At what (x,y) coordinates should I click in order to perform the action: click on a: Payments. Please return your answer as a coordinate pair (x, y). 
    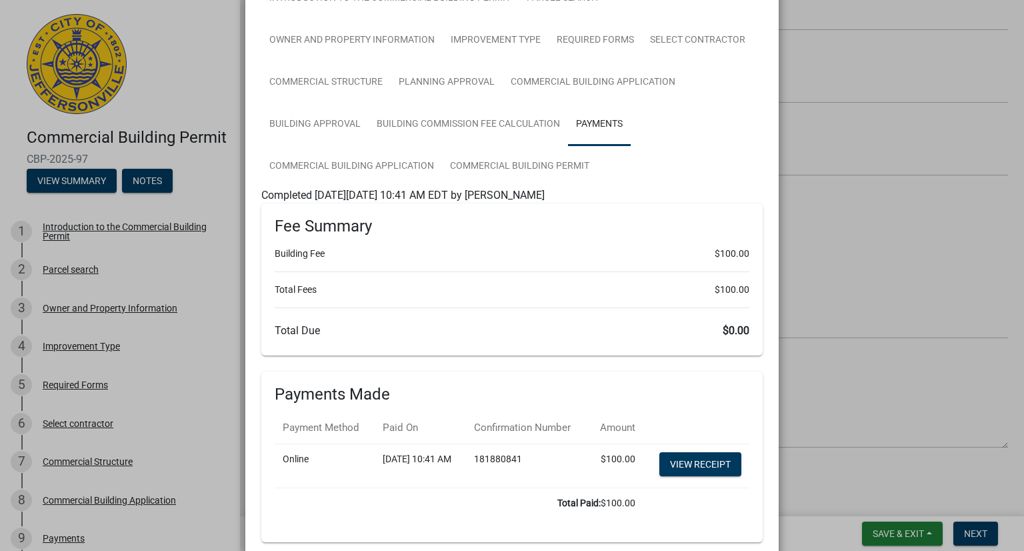
    Looking at the image, I should click on (600, 125).